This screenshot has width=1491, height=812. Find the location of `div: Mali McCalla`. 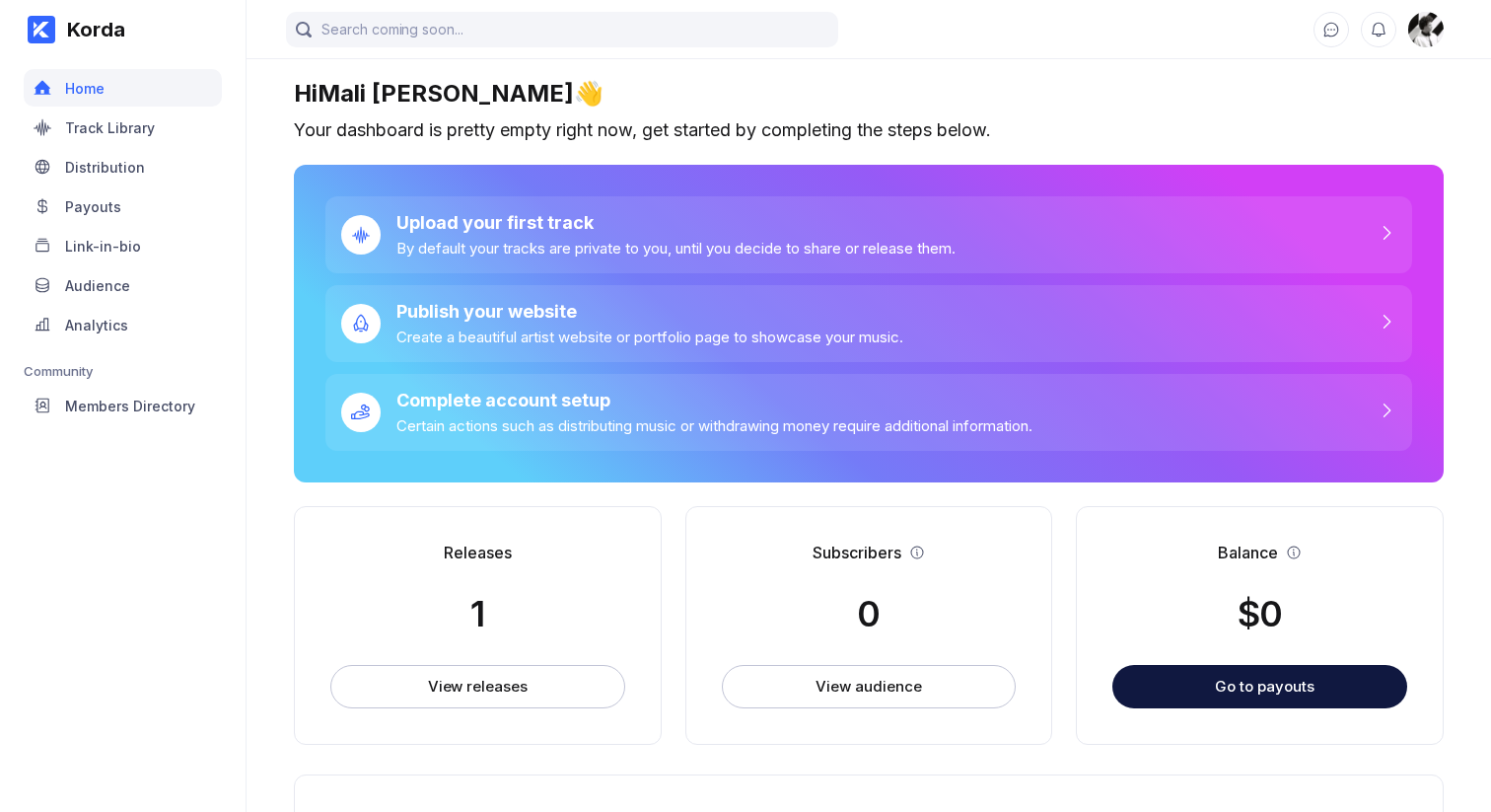

div: Mali McCalla is located at coordinates (1426, 30).